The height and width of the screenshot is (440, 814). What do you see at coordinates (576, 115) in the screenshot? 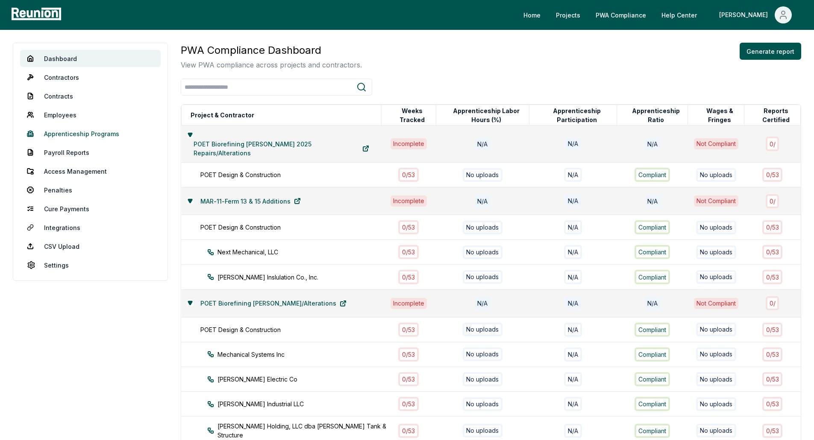
I see `button: Apprenticeship Participation` at bounding box center [576, 115].